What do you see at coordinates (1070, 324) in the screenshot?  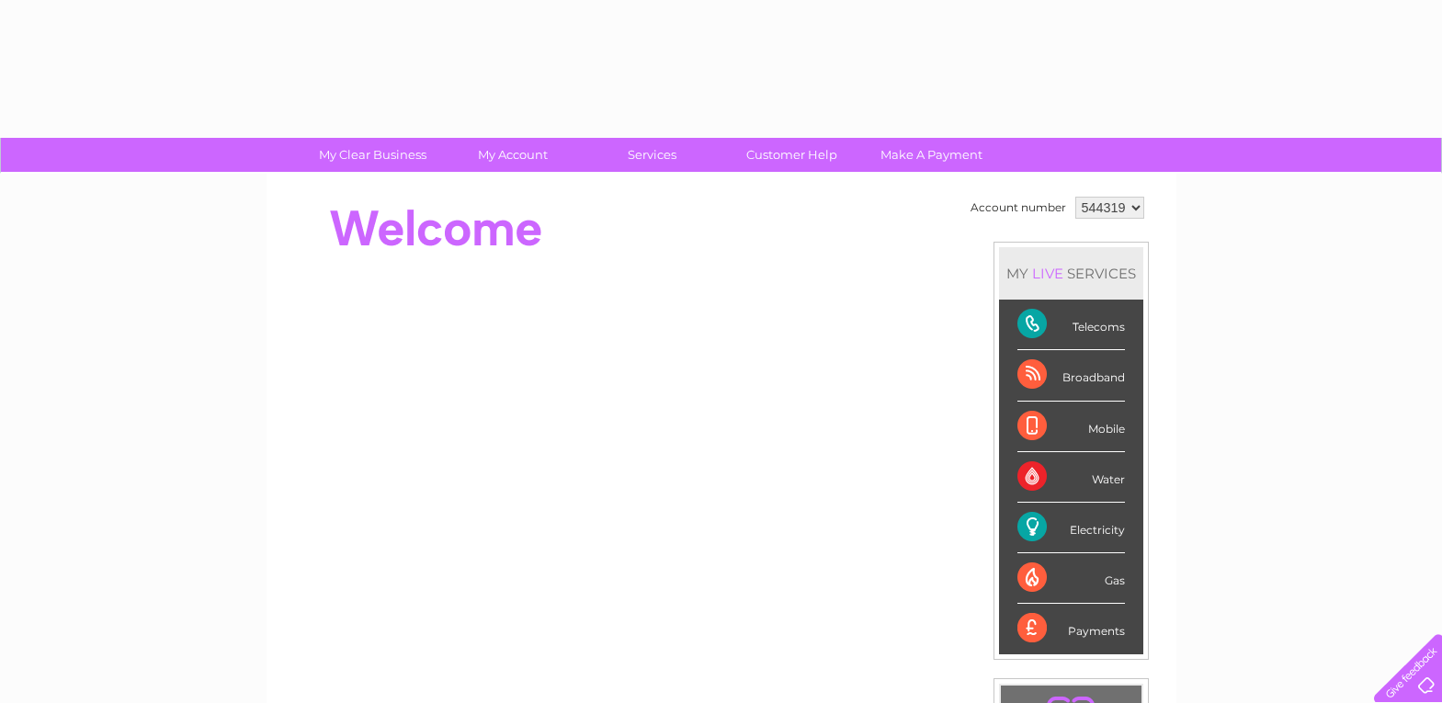 I see `div: Telecoms` at bounding box center [1070, 324].